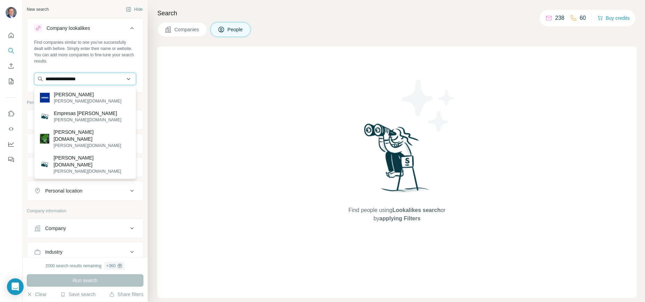 This screenshot has width=645, height=302. I want to click on img: Heras, so click(45, 98).